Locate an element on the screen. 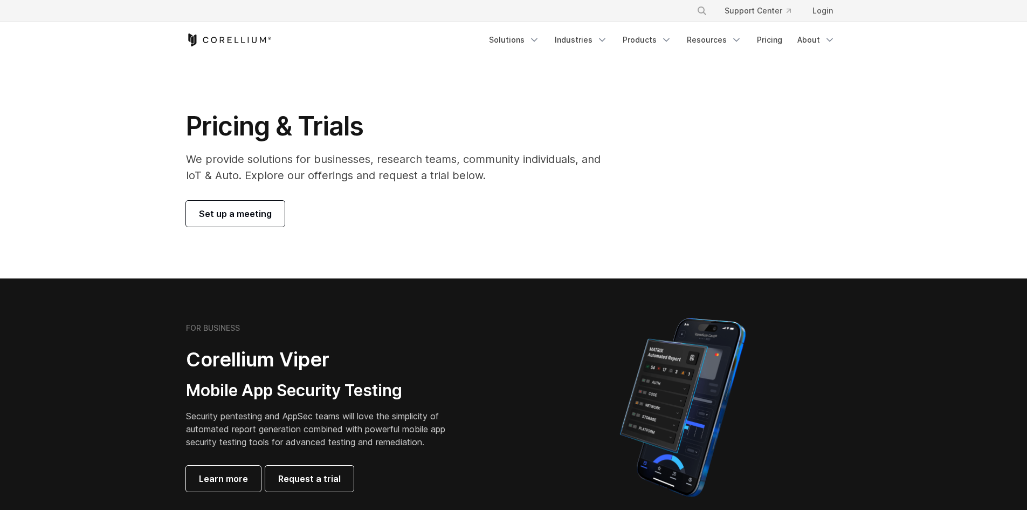  button: Search is located at coordinates (702, 11).